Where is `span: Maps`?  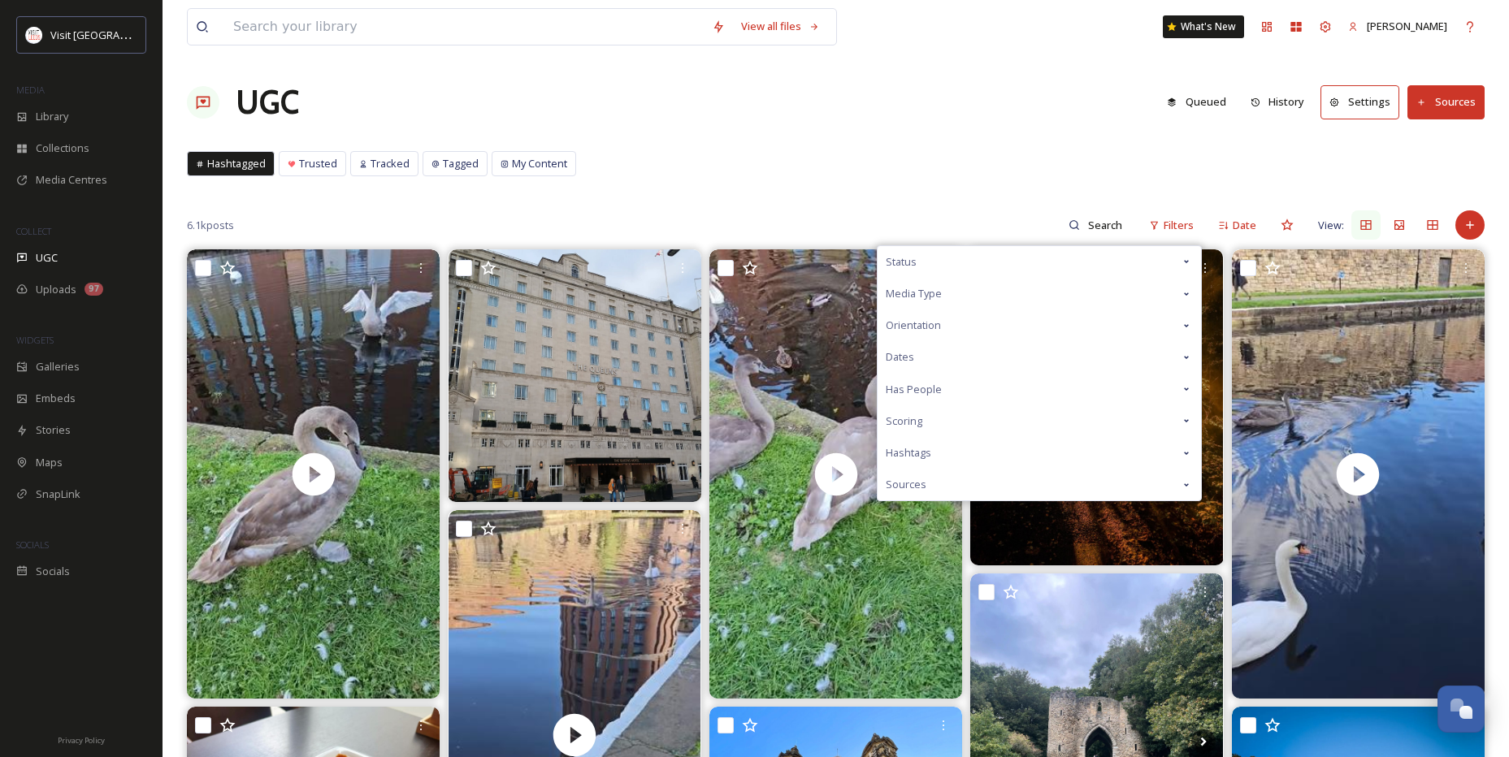
span: Maps is located at coordinates (49, 462).